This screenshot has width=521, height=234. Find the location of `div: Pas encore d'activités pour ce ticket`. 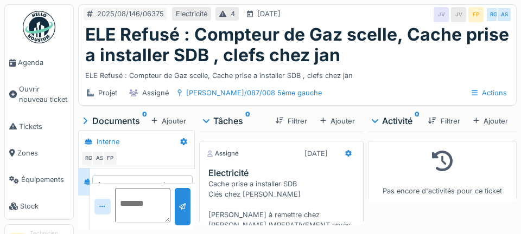

div: Pas encore d'activités pour ce ticket is located at coordinates (442, 171).